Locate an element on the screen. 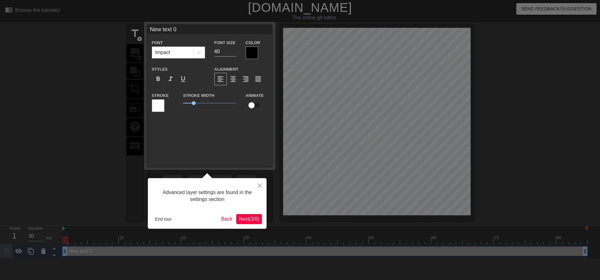 This screenshot has width=600, height=280. button: Next is located at coordinates (249, 219).